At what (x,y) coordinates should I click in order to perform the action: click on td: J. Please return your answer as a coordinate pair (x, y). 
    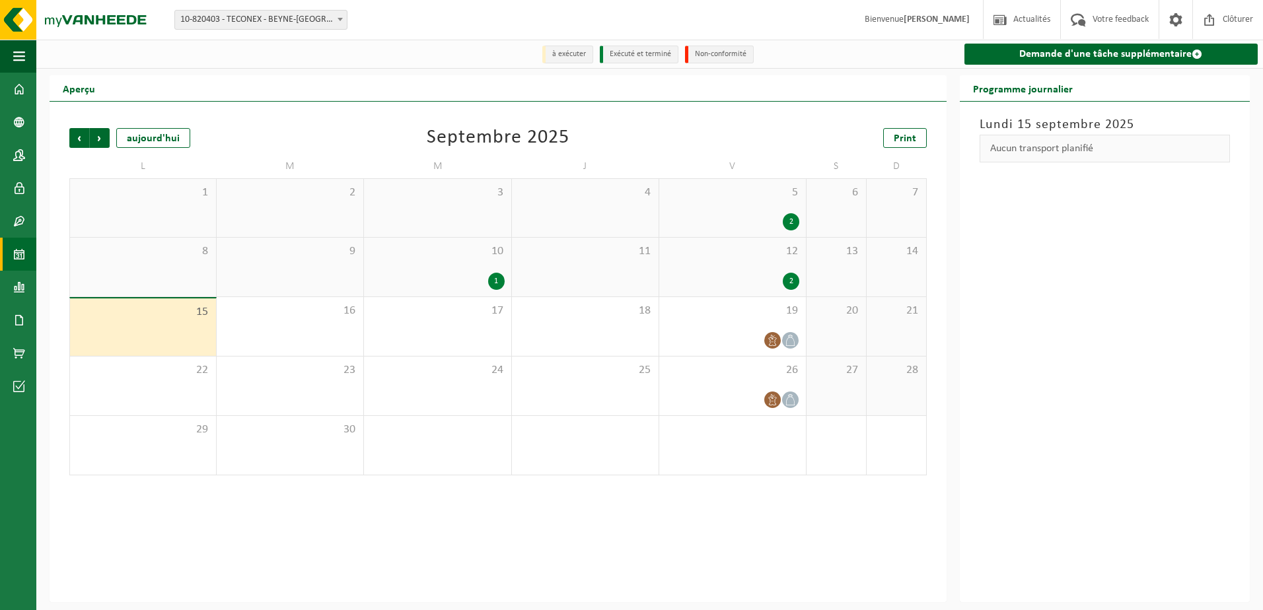
    Looking at the image, I should click on (585, 166).